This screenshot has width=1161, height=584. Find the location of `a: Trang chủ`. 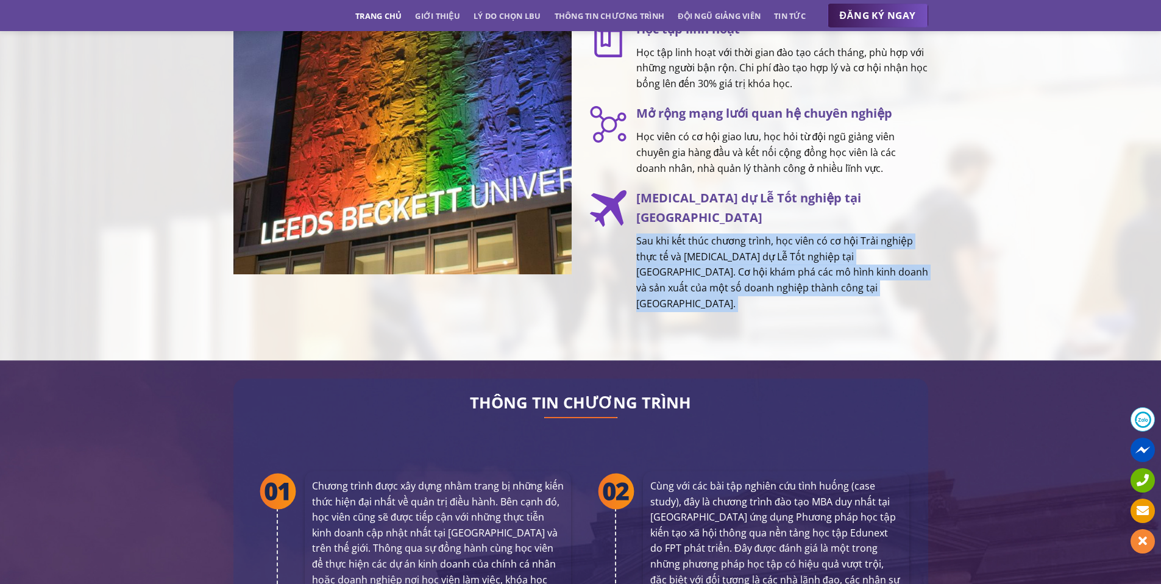

a: Trang chủ is located at coordinates (379, 16).